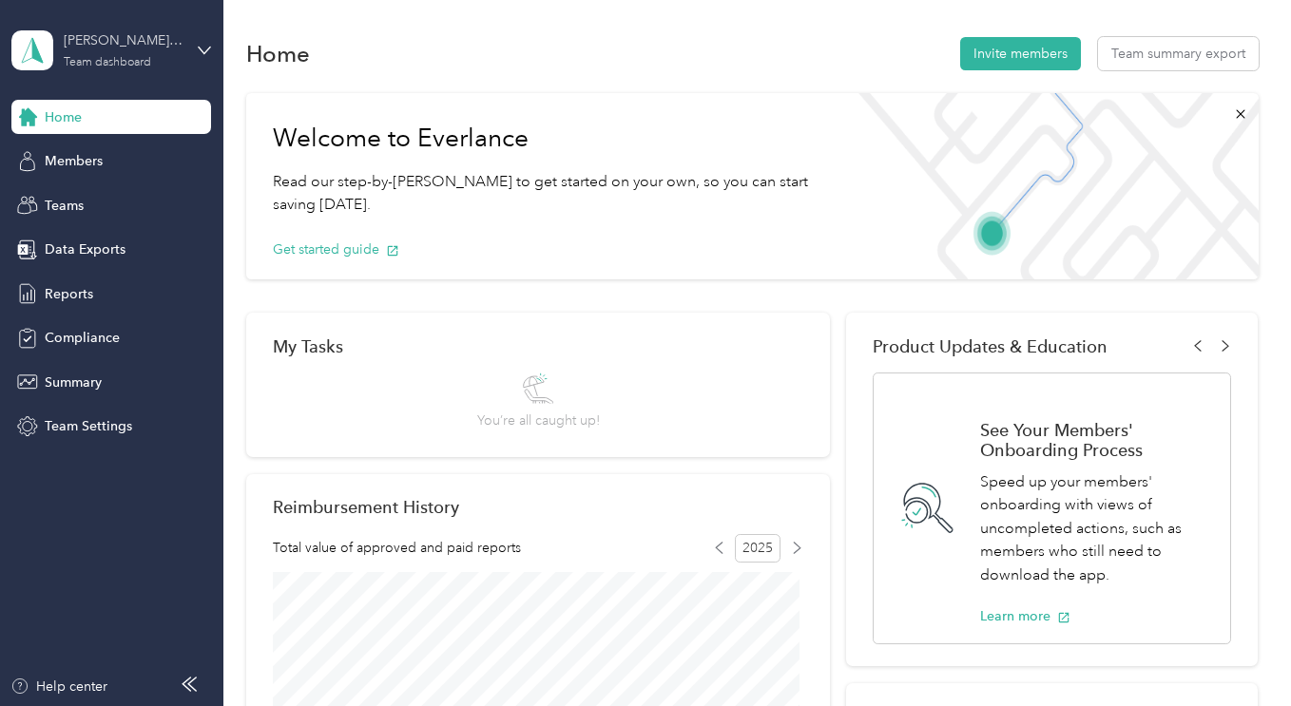 This screenshot has height=706, width=1291. Describe the element at coordinates (68, 294) in the screenshot. I see `span: Reports` at that location.